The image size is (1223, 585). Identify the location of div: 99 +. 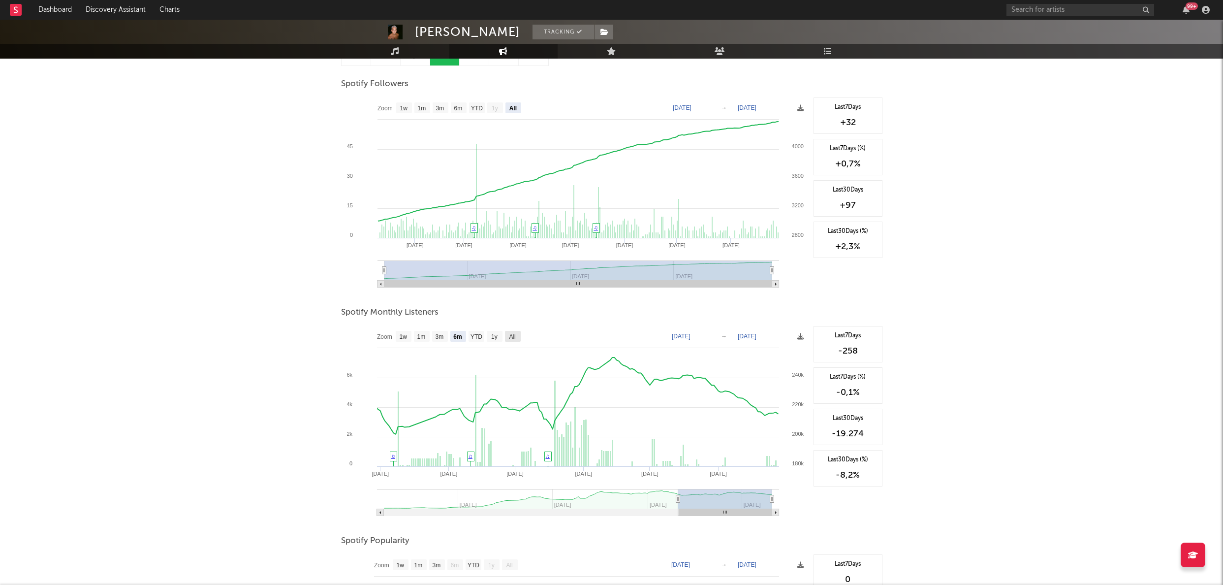
(1192, 6).